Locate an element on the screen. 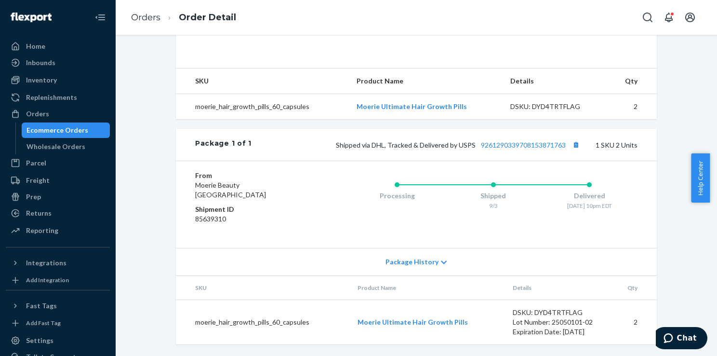  div: Lot Number: 25050101-02 is located at coordinates (558, 322).